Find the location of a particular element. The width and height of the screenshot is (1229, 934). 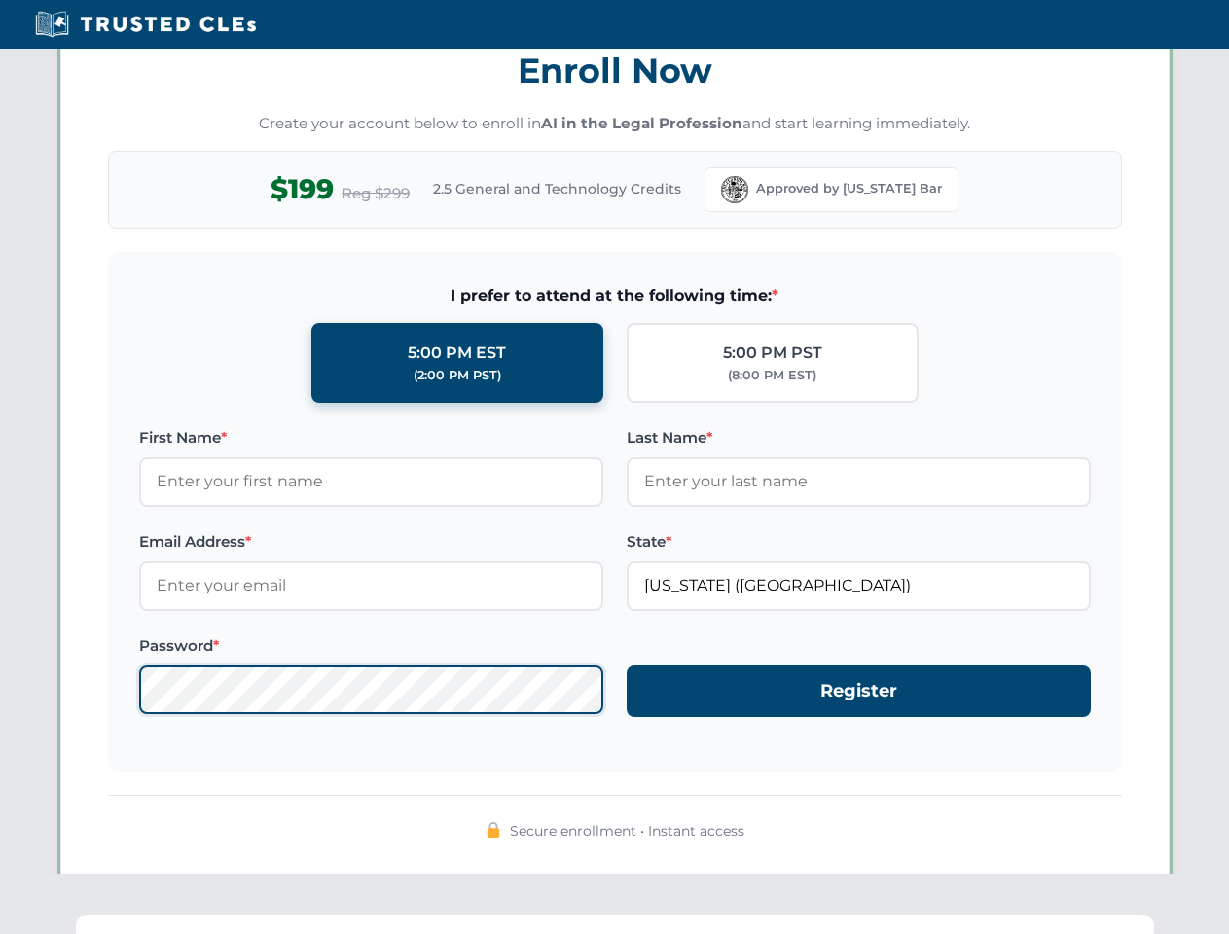

button: Register is located at coordinates (858, 691).